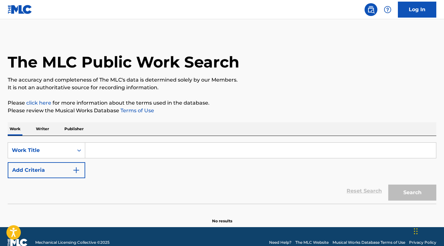 Image resolution: width=444 pixels, height=246 pixels. I want to click on p: Writer, so click(42, 129).